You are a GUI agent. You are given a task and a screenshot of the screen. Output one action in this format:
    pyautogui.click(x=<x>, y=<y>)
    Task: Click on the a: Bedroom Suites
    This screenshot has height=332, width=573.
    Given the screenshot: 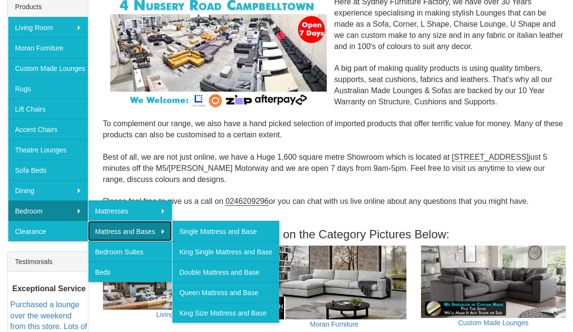 What is the action you would take?
    pyautogui.click(x=130, y=251)
    